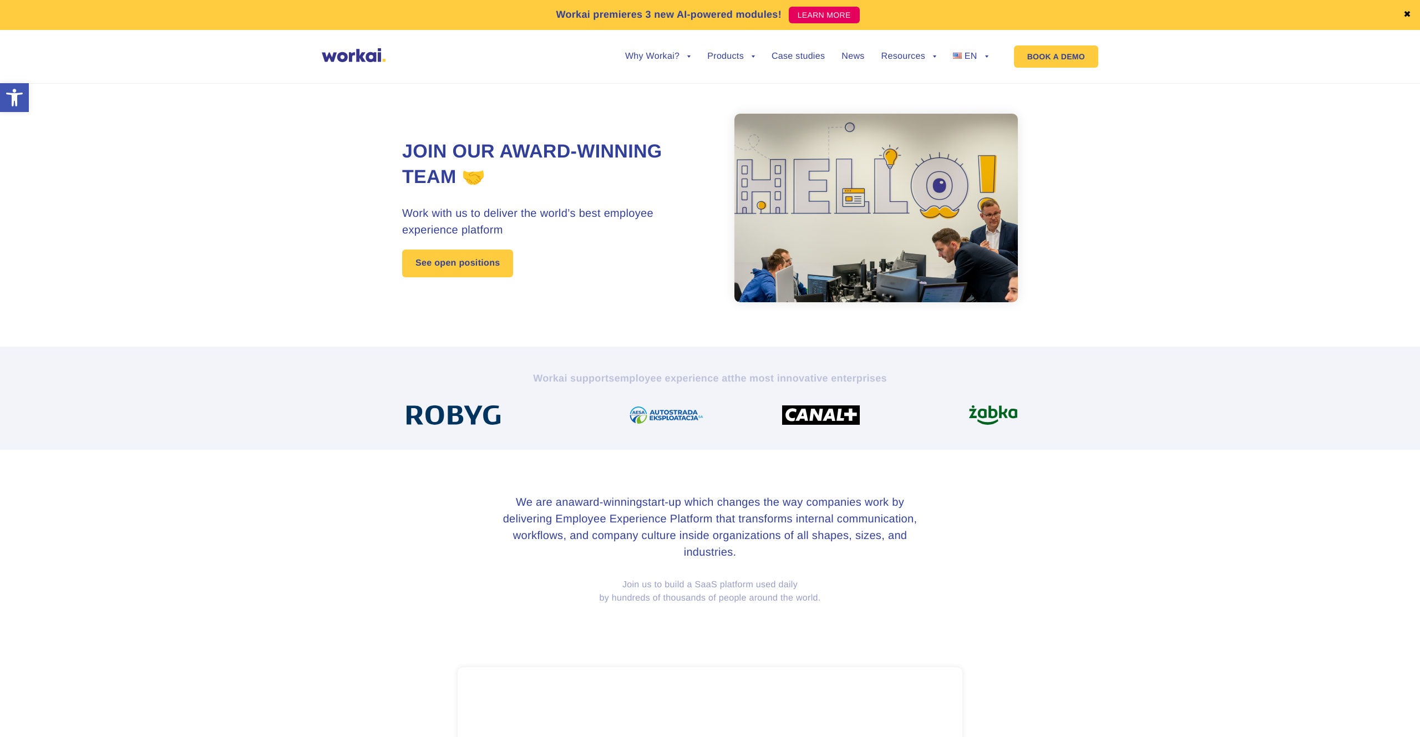  I want to click on i: award-winning, so click(605, 502).